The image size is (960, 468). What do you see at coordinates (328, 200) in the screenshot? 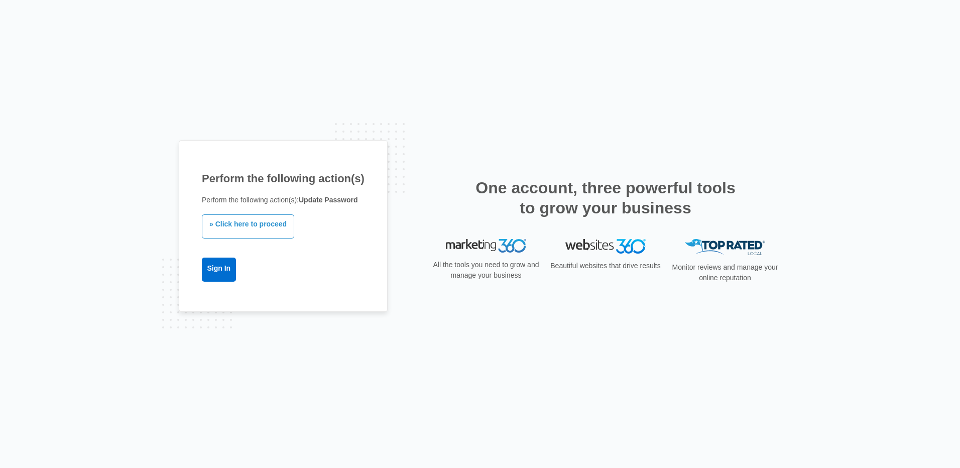
I see `b: Update Password` at bounding box center [328, 200].